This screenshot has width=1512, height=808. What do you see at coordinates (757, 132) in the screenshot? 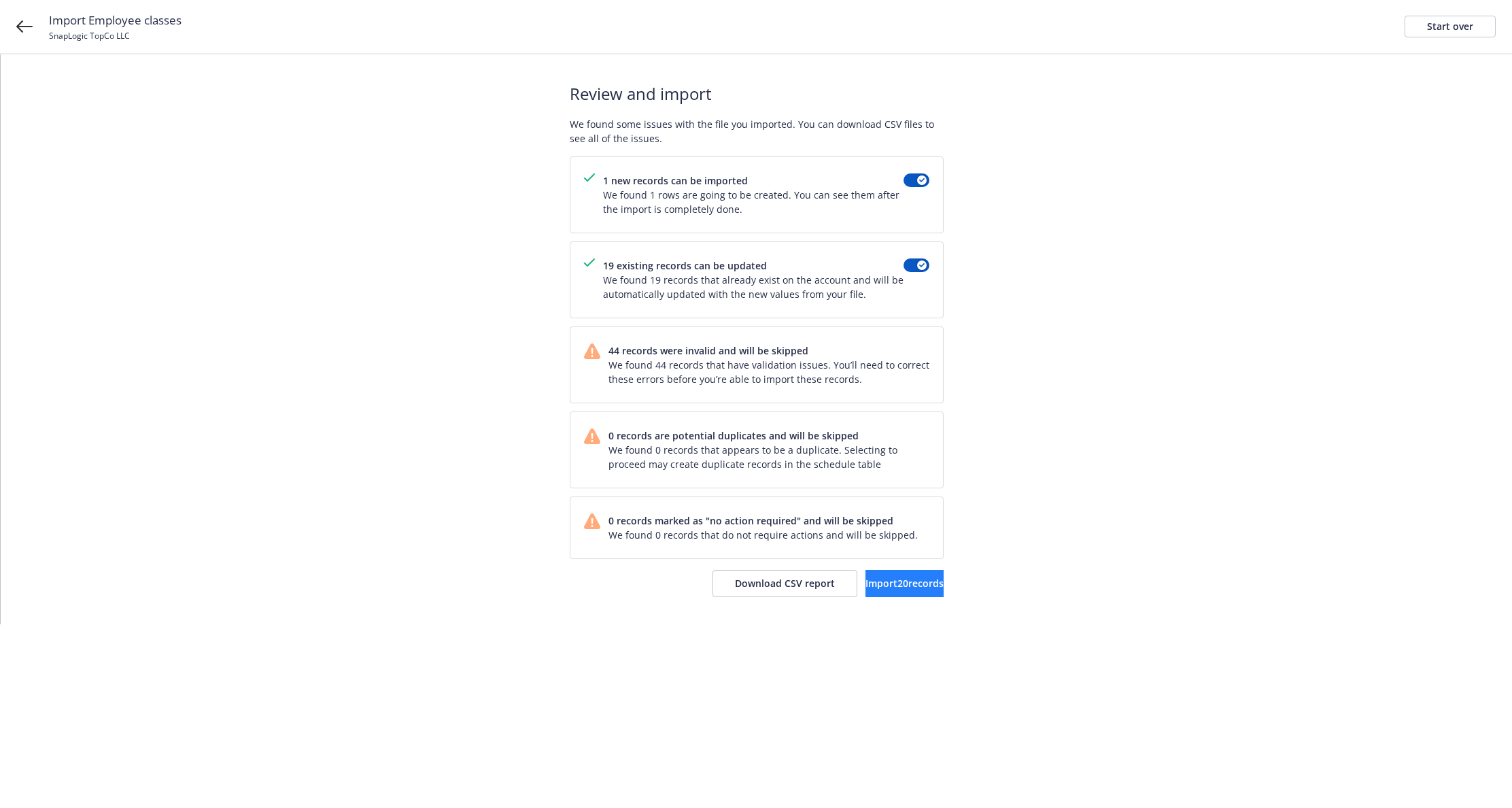
I see `span: We found some issues with the file you imported. You can download CSV files to see all of the iss...` at bounding box center [757, 132].